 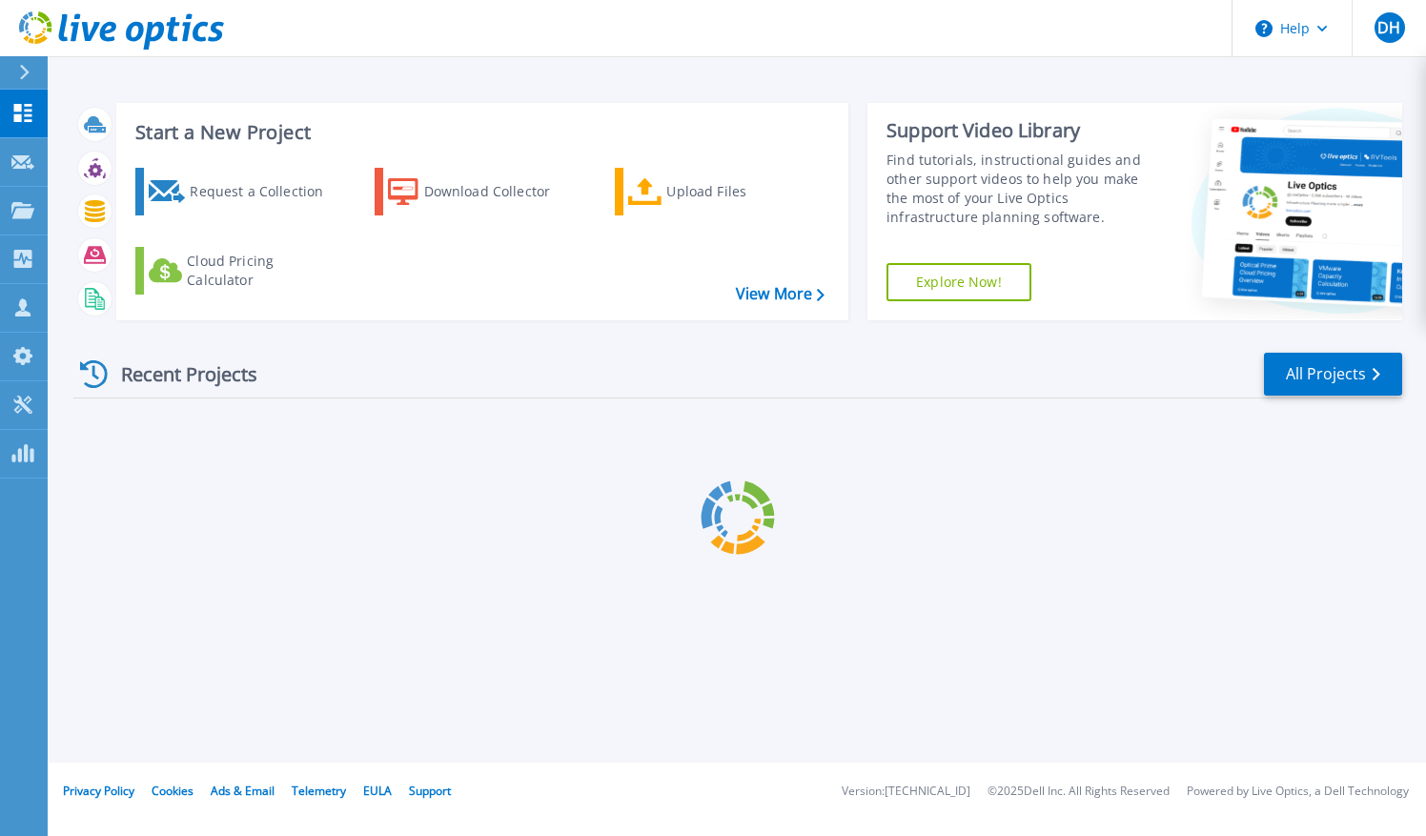 What do you see at coordinates (780, 294) in the screenshot?
I see `a: View More` at bounding box center [780, 294].